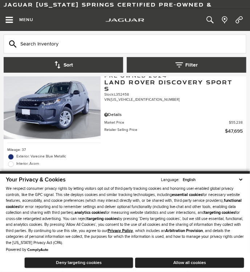 The image size is (250, 272). I want to click on span: Land Rover Discovery Sport S, so click(171, 86).